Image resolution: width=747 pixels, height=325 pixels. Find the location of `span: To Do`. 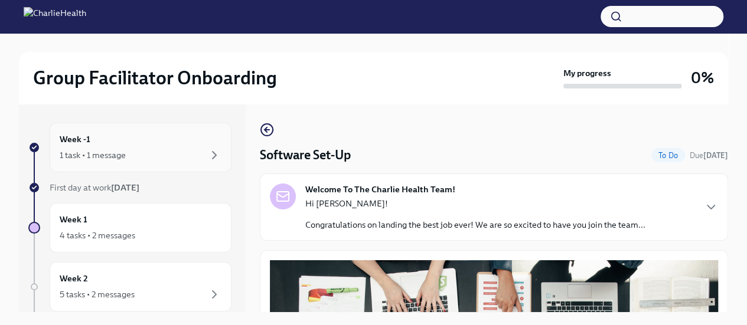

span: To Do is located at coordinates (668, 155).